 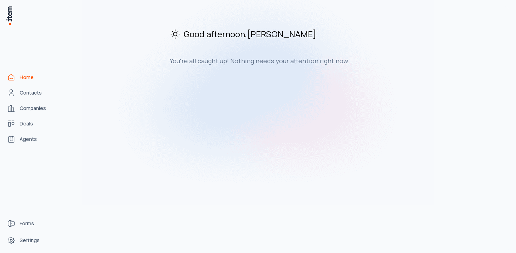 I want to click on a: deals, so click(x=31, y=123).